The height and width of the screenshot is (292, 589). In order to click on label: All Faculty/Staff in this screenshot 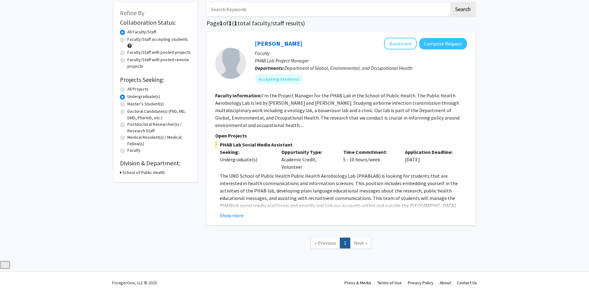, I will do `click(142, 32)`.